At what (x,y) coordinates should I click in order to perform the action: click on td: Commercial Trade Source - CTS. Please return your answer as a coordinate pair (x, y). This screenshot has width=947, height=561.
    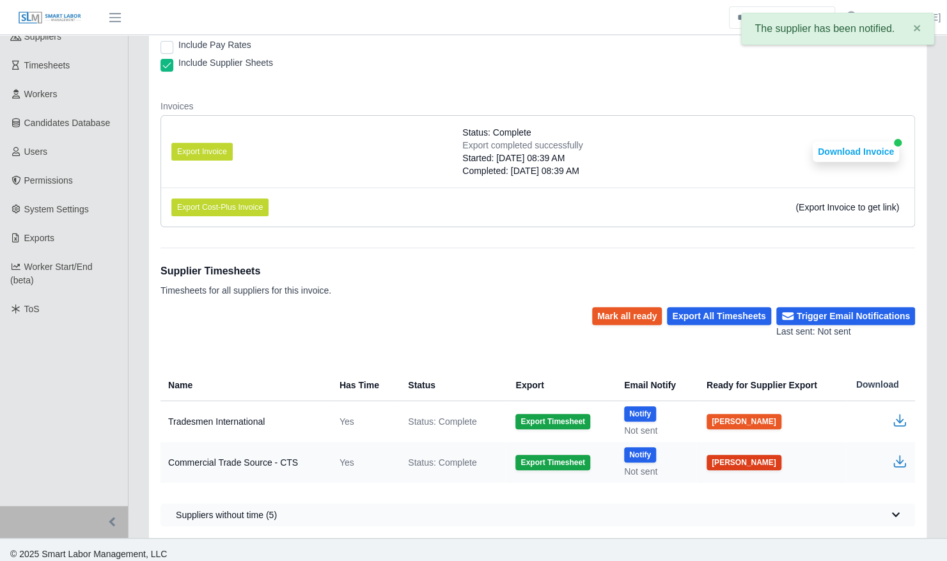
    Looking at the image, I should click on (245, 462).